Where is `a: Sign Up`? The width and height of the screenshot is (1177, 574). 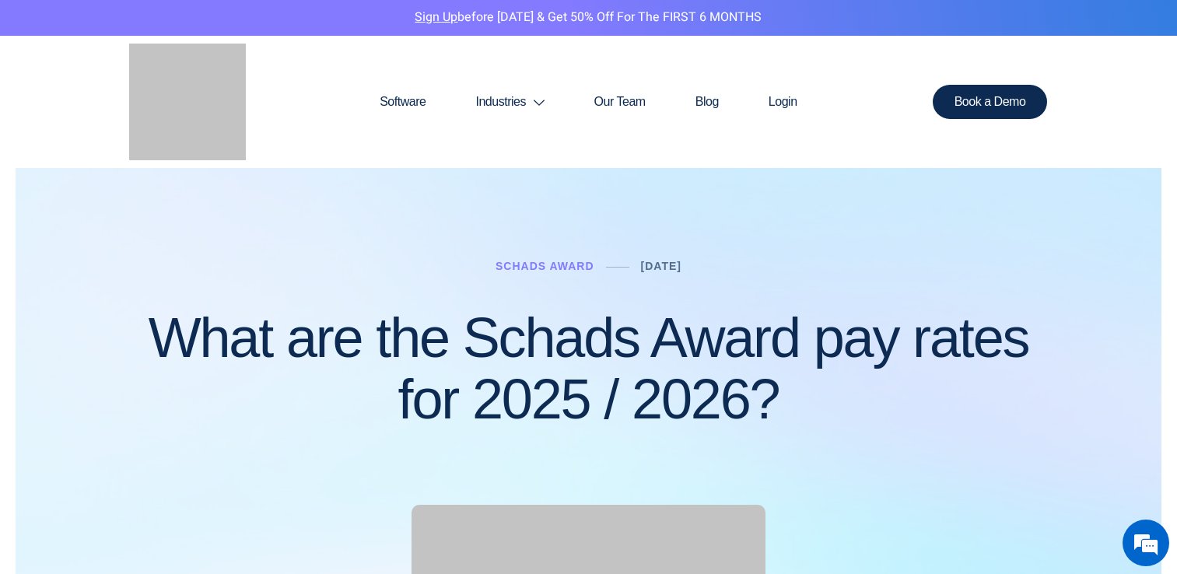 a: Sign Up is located at coordinates (436, 17).